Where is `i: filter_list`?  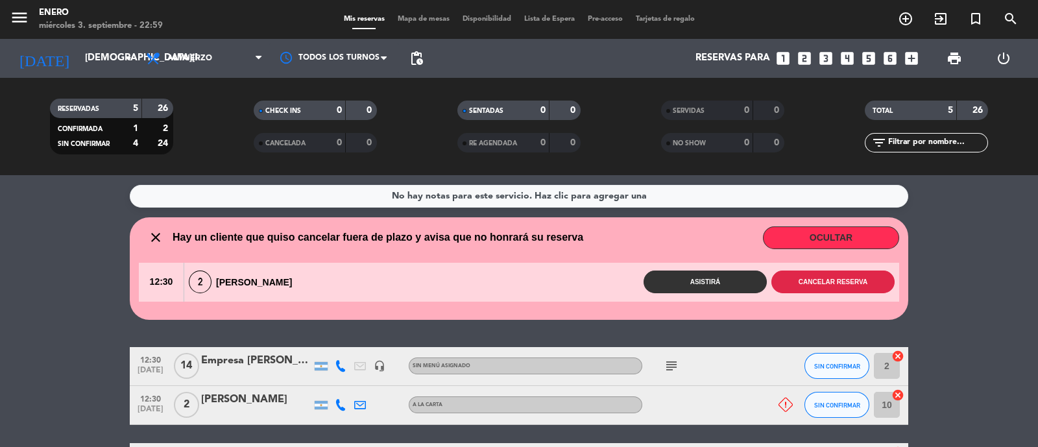 i: filter_list is located at coordinates (879, 143).